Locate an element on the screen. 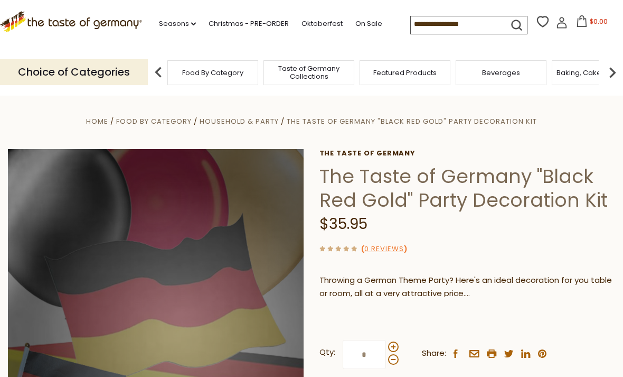 The width and height of the screenshot is (623, 377). a: Christmas - PRE-ORDER is located at coordinates (249, 24).